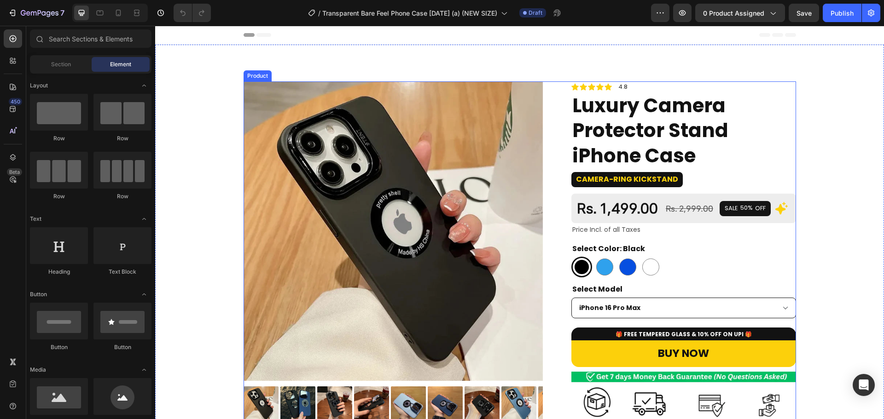  I want to click on span: Draft, so click(535, 13).